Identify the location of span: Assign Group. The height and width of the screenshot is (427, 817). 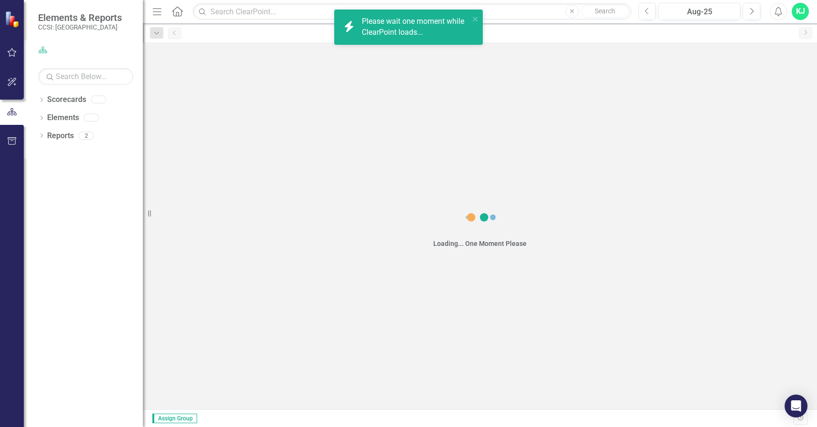
(175, 418).